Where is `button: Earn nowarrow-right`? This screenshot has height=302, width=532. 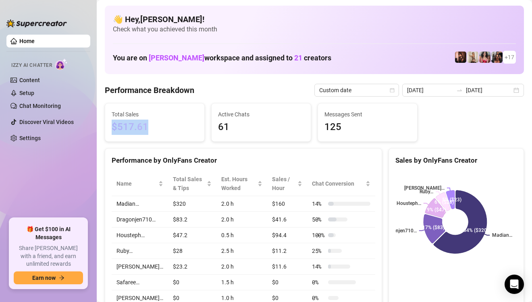
button: Earn nowarrow-right is located at coordinates (48, 278).